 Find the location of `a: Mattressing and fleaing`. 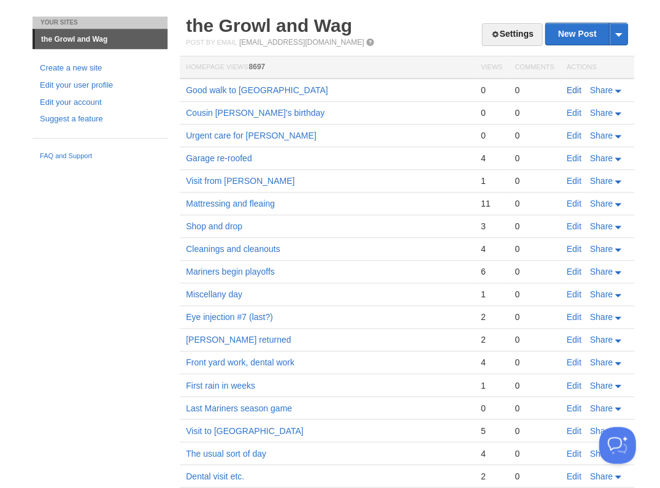

a: Mattressing and fleaing is located at coordinates (230, 204).